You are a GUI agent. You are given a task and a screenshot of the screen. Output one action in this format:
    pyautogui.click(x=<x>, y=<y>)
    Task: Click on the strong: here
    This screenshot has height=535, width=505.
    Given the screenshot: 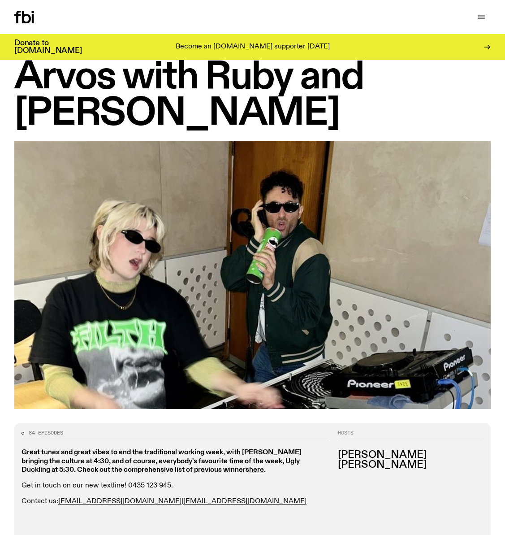 What is the action you would take?
    pyautogui.click(x=256, y=470)
    